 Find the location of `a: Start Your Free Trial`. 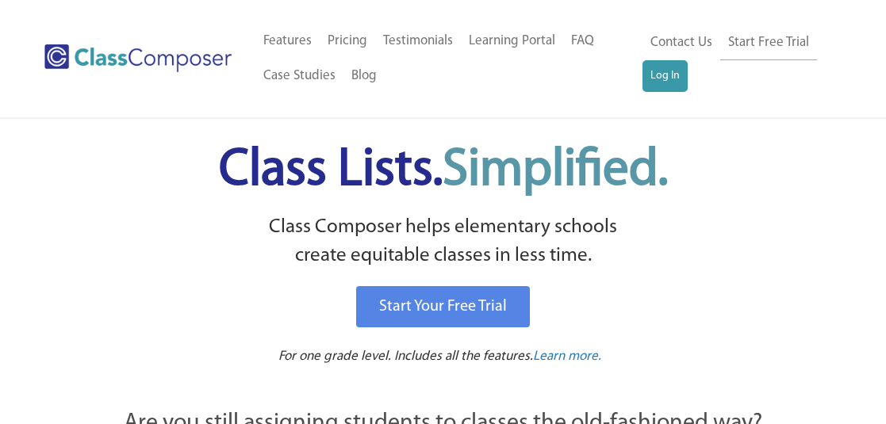

a: Start Your Free Trial is located at coordinates (443, 307).